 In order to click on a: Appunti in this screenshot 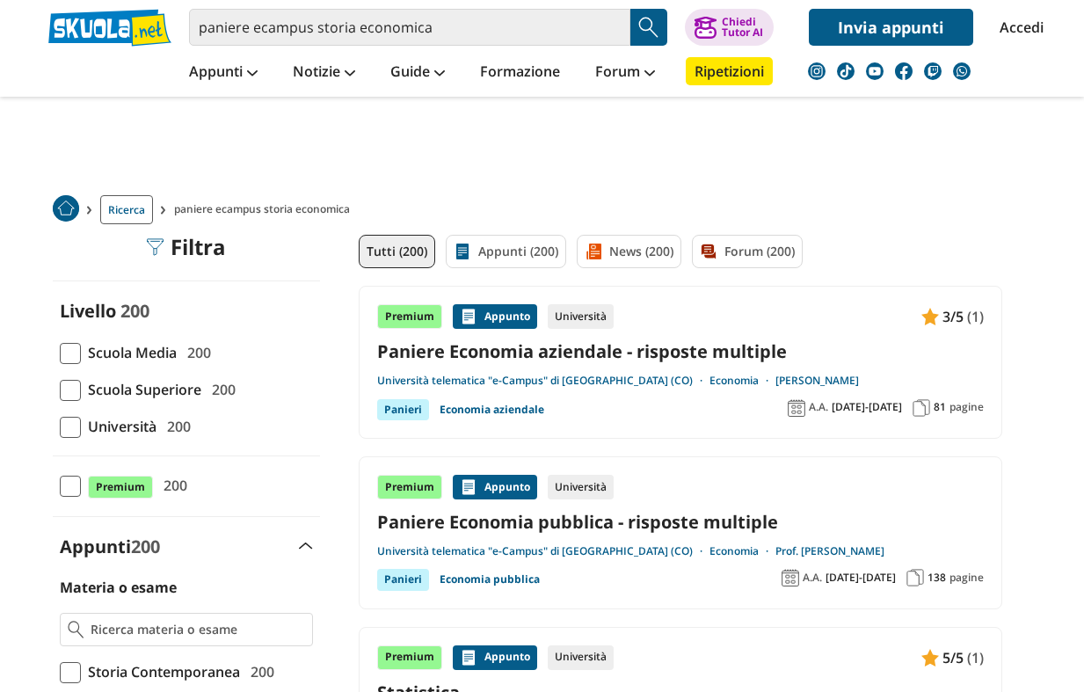, I will do `click(223, 73)`.